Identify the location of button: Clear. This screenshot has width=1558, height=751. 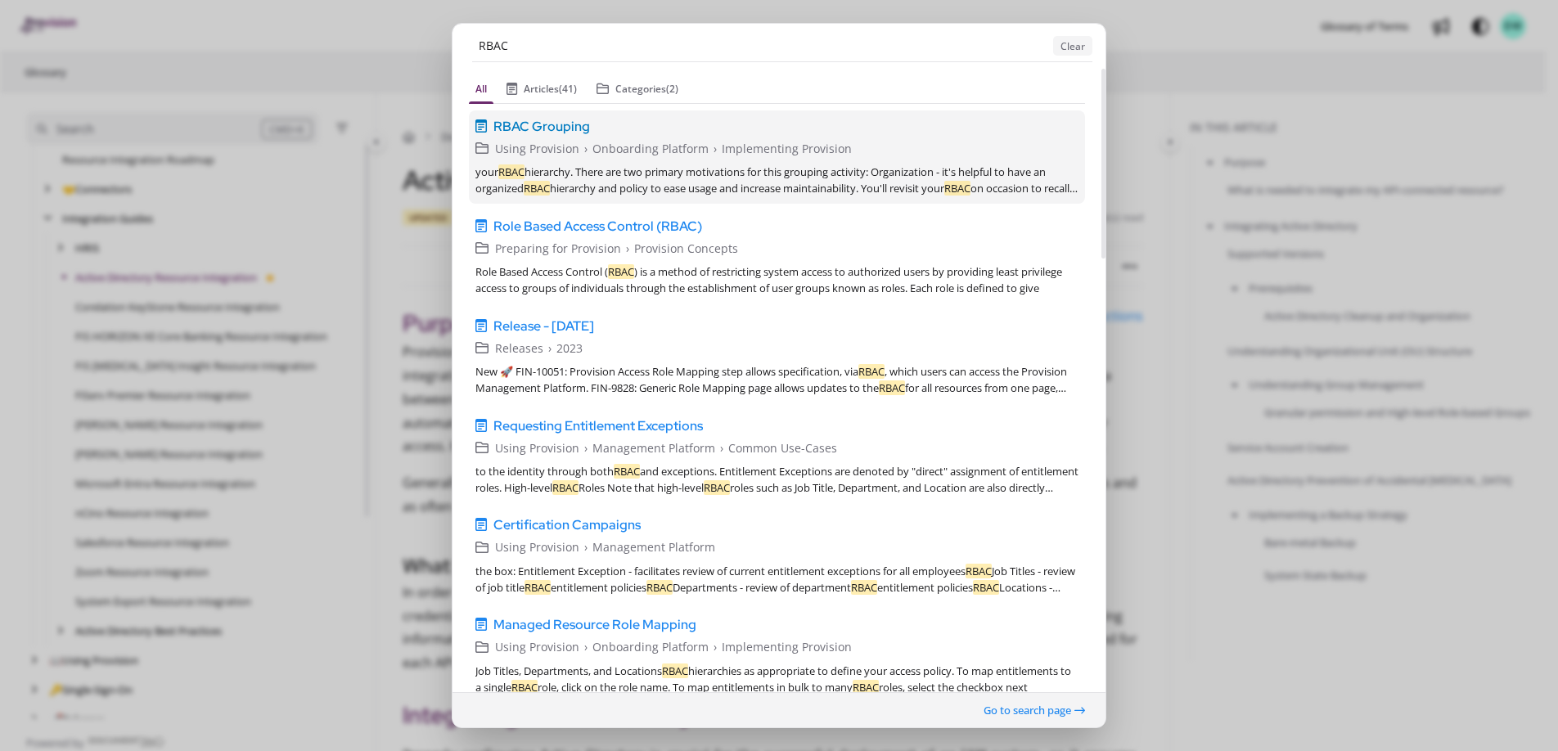
(1072, 46).